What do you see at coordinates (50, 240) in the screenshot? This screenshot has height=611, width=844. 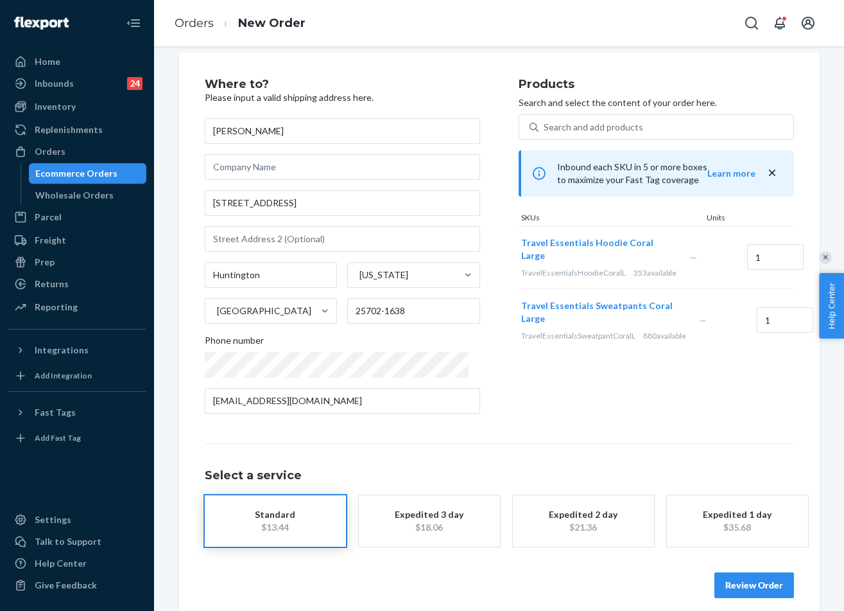 I see `div: Freight` at bounding box center [50, 240].